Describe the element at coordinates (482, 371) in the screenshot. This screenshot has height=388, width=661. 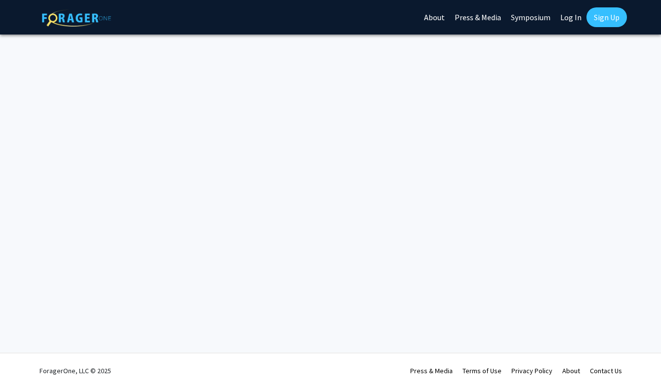
I see `a: Terms of Use` at that location.